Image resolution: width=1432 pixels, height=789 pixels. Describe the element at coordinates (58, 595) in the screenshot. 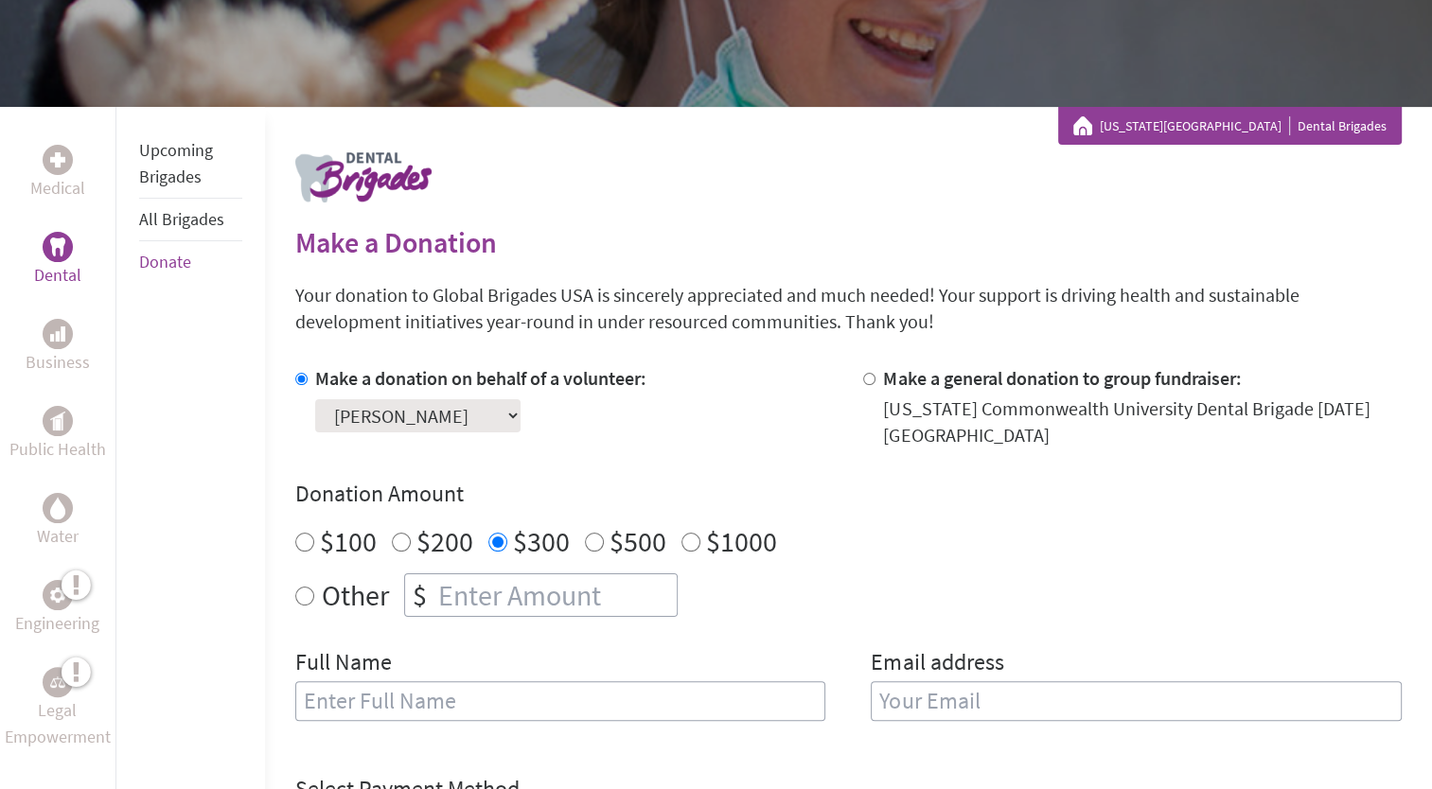

I see `div: Engineering` at that location.